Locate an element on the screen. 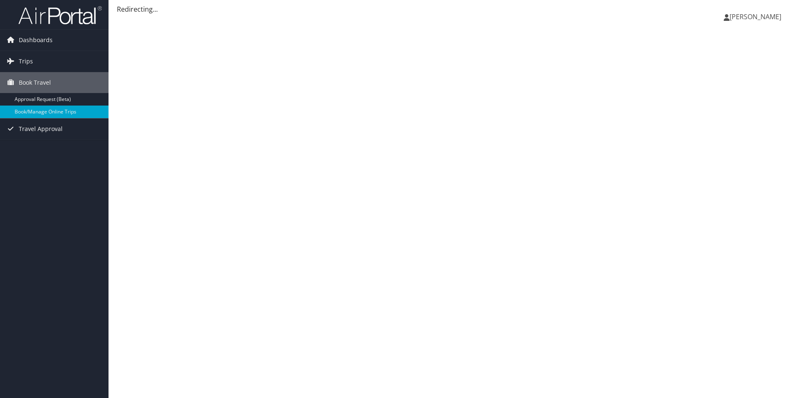  span: Dashboards is located at coordinates (35, 40).